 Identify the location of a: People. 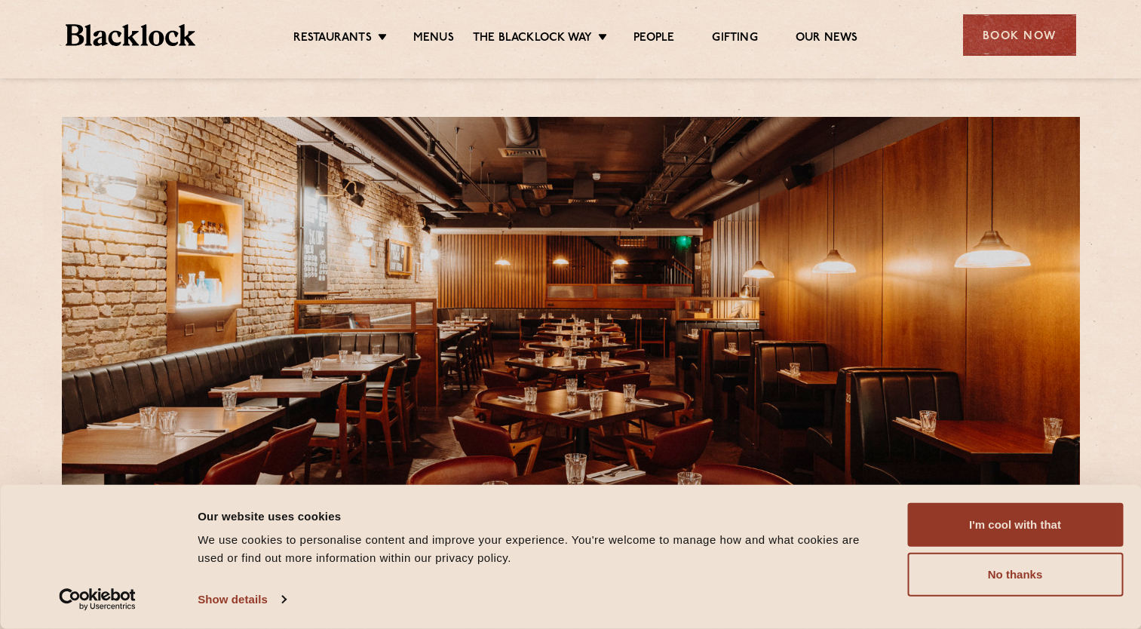
(654, 39).